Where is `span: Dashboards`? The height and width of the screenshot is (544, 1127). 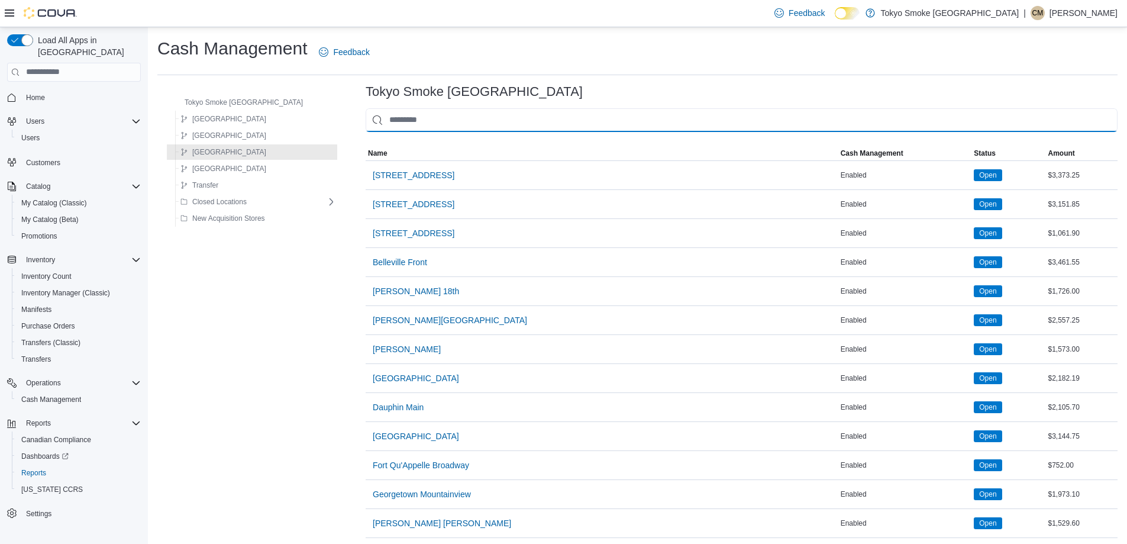
span: Dashboards is located at coordinates (79, 456).